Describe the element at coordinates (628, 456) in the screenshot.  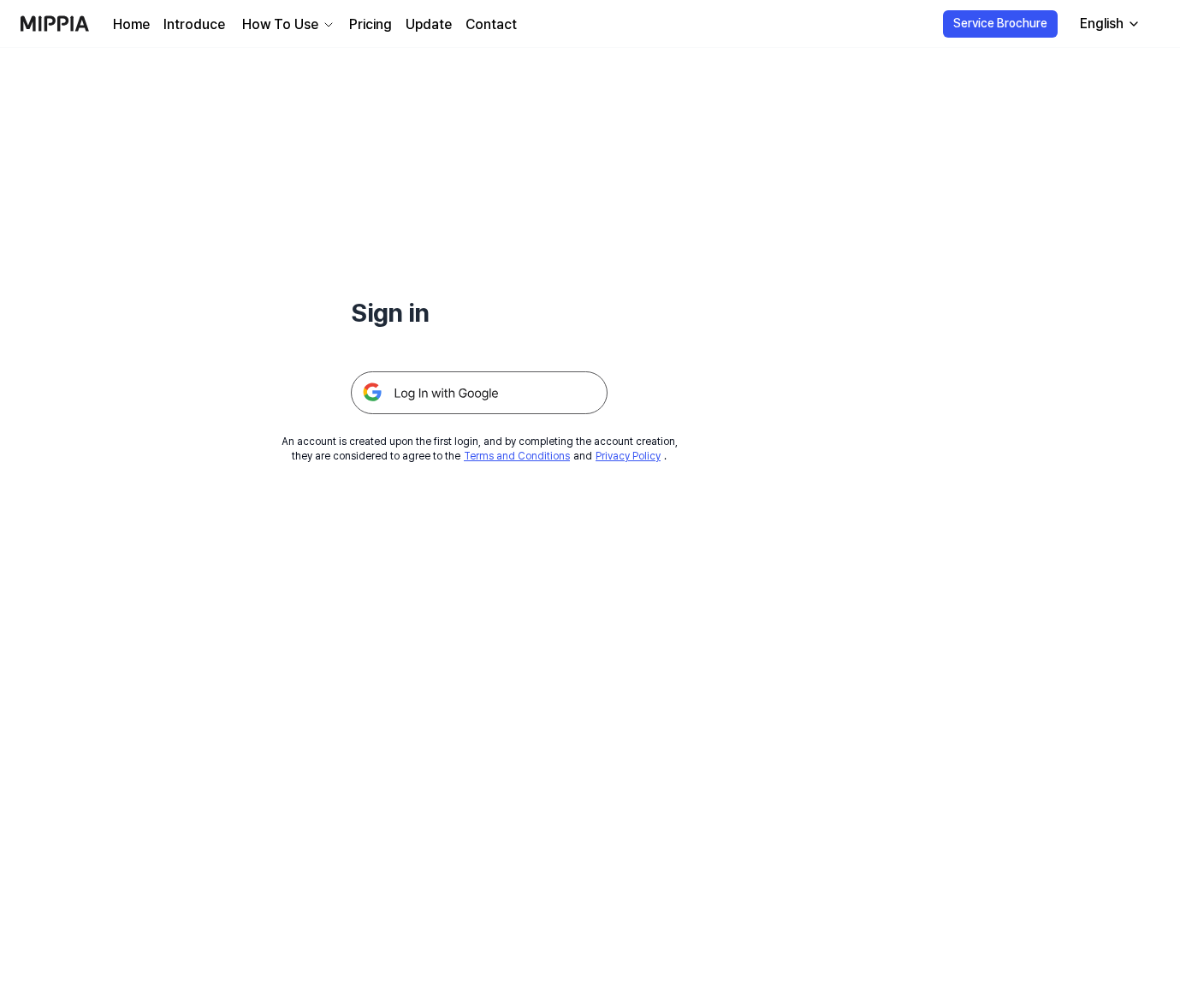
I see `a: Privacy Policy` at that location.